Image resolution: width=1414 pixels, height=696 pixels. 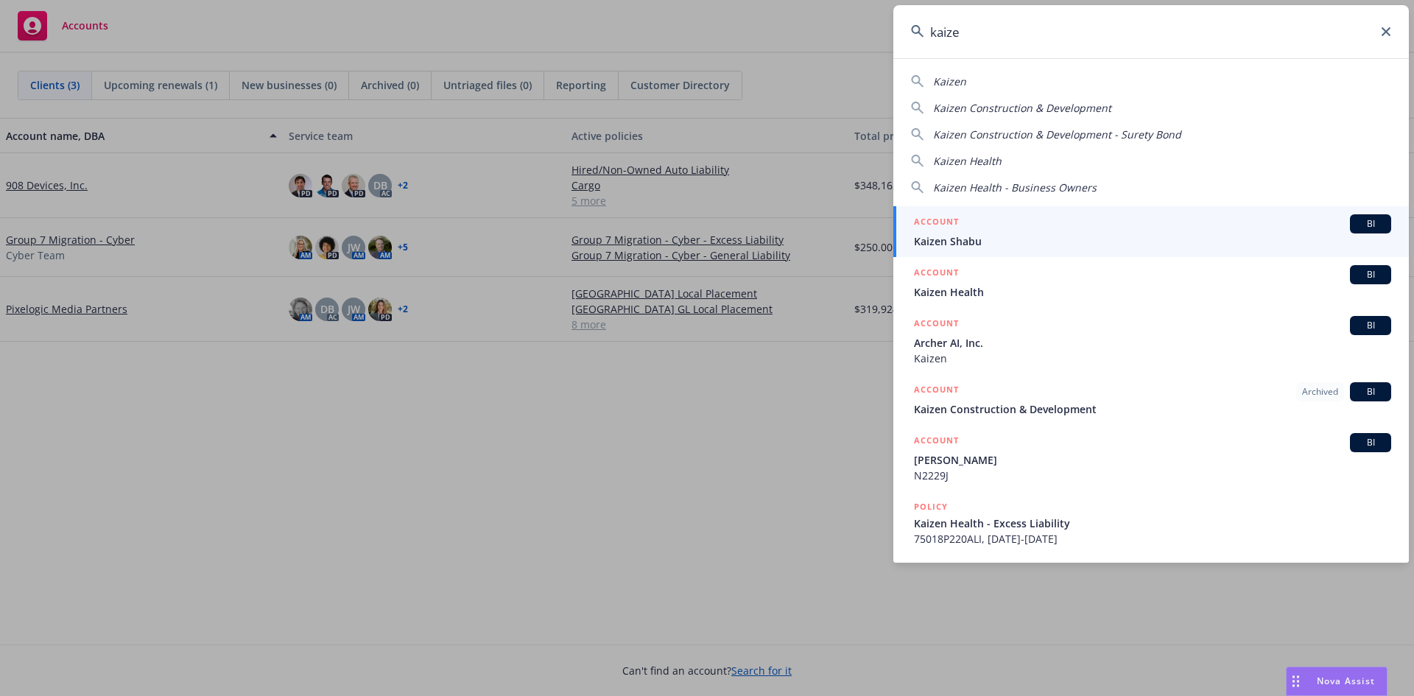 What do you see at coordinates (1345, 680) in the screenshot?
I see `span: Nova Assist` at bounding box center [1345, 680].